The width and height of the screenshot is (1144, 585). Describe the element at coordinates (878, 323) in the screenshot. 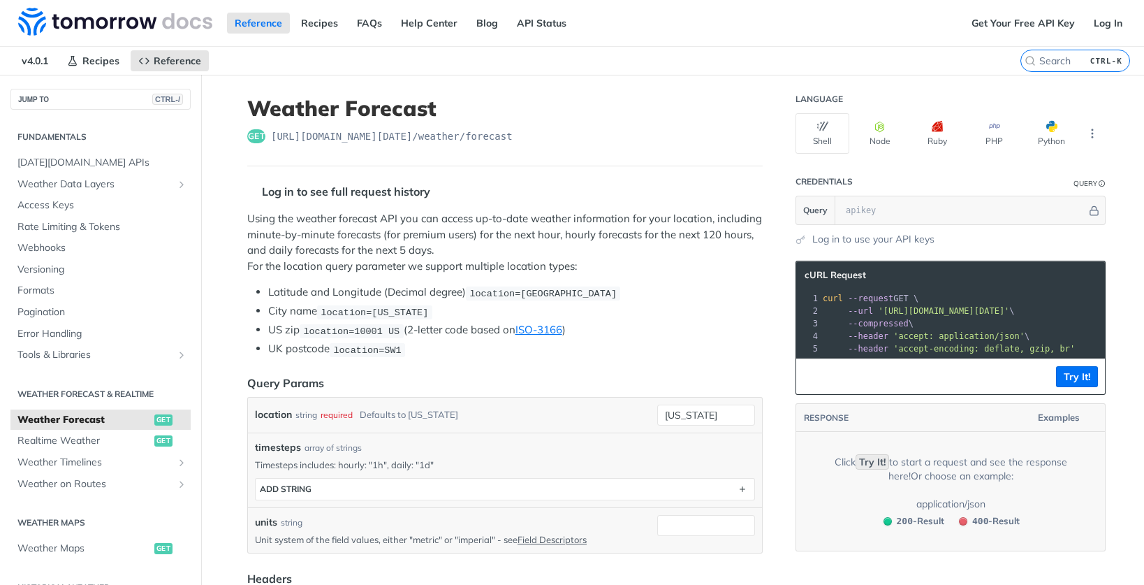

I see `span: --compressed` at that location.